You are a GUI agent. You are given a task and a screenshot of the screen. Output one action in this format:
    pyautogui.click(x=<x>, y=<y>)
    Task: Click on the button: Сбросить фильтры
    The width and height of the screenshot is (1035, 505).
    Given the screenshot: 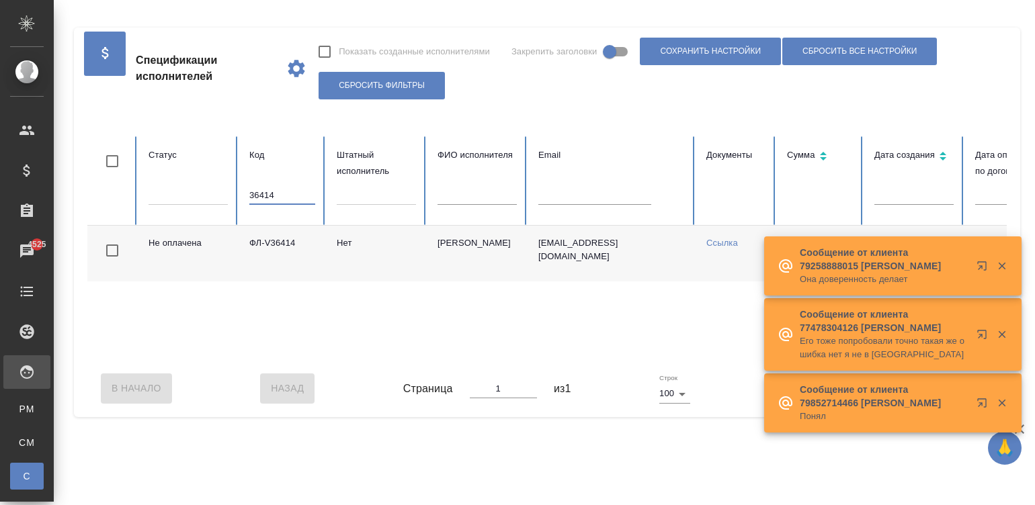 What is the action you would take?
    pyautogui.click(x=382, y=85)
    